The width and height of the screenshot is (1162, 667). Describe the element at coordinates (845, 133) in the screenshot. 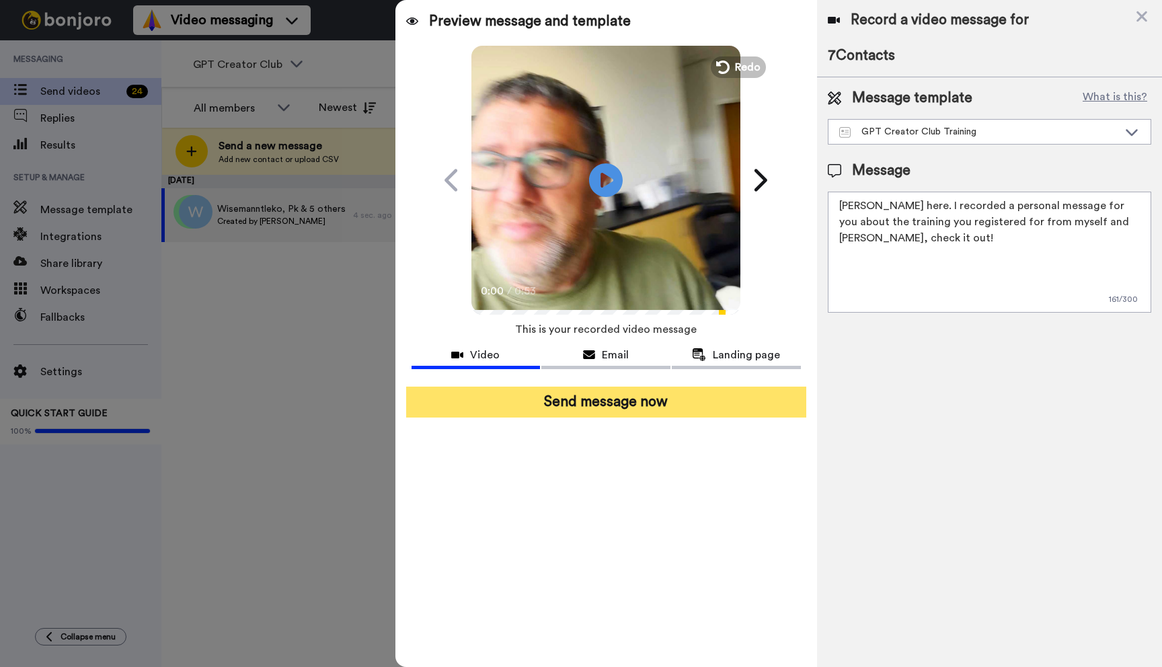

I see `img: Message-temps.svg` at that location.